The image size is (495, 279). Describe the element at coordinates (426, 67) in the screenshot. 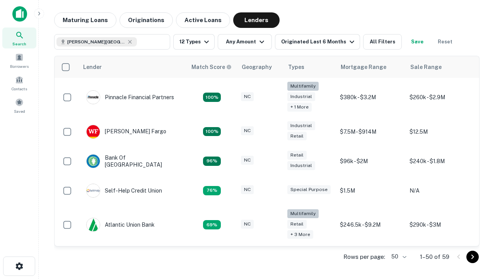

I see `div: Sale Range` at that location.